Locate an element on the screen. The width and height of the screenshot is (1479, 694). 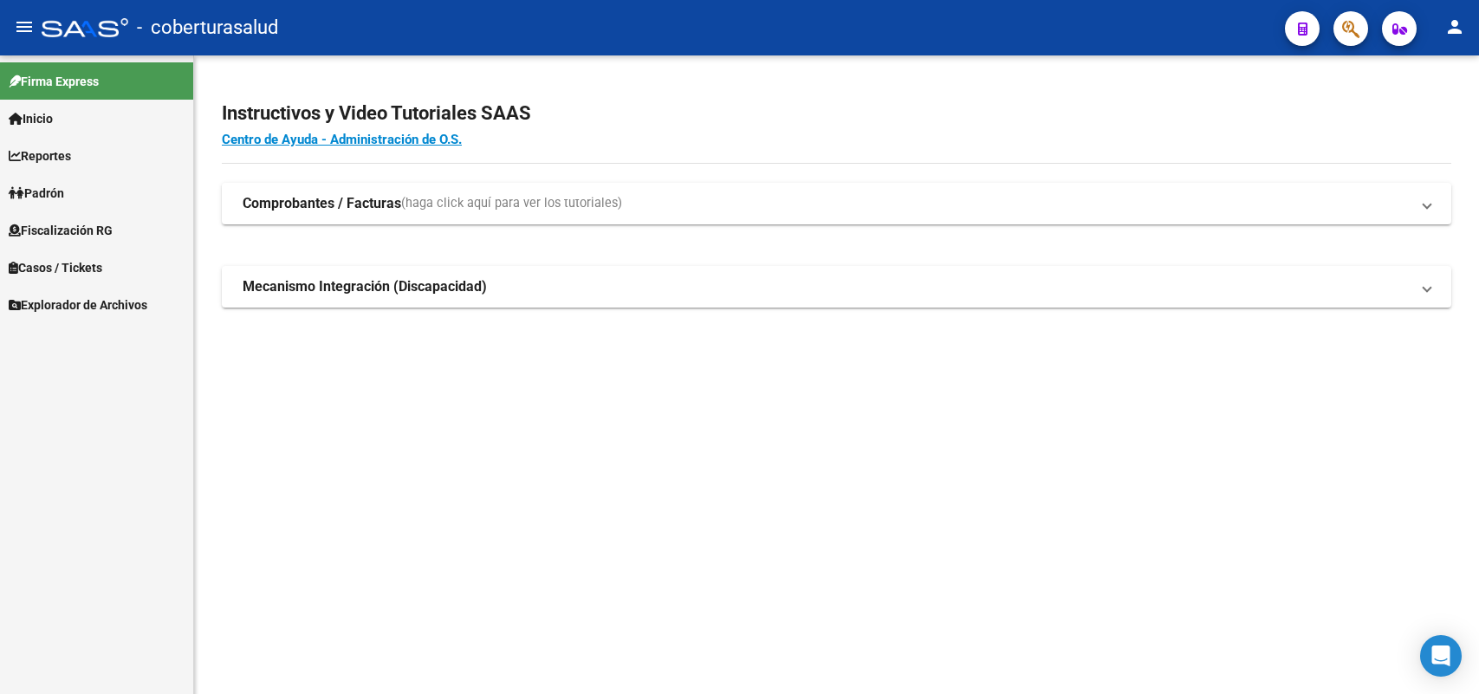
span: Reportes is located at coordinates (40, 156).